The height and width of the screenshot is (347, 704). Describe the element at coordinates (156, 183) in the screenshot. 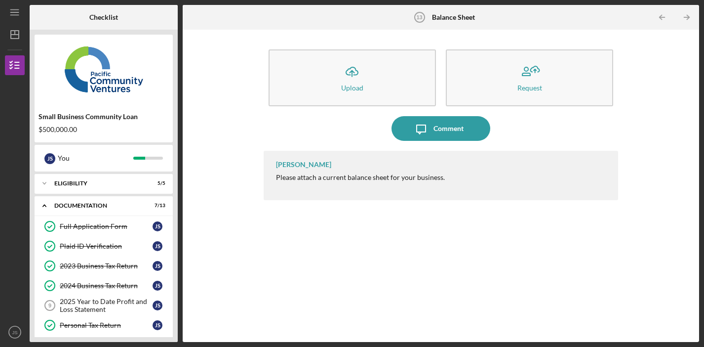

I see `div: 5 / 5` at that location.